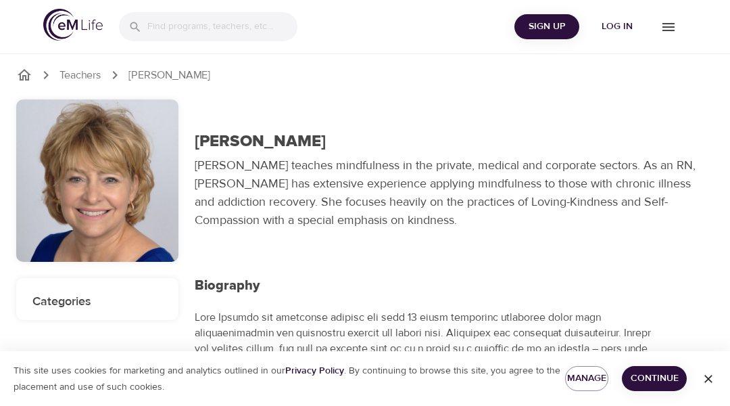 The image size is (730, 406). What do you see at coordinates (365, 75) in the screenshot?
I see `nav: breadcrumb` at bounding box center [365, 75].